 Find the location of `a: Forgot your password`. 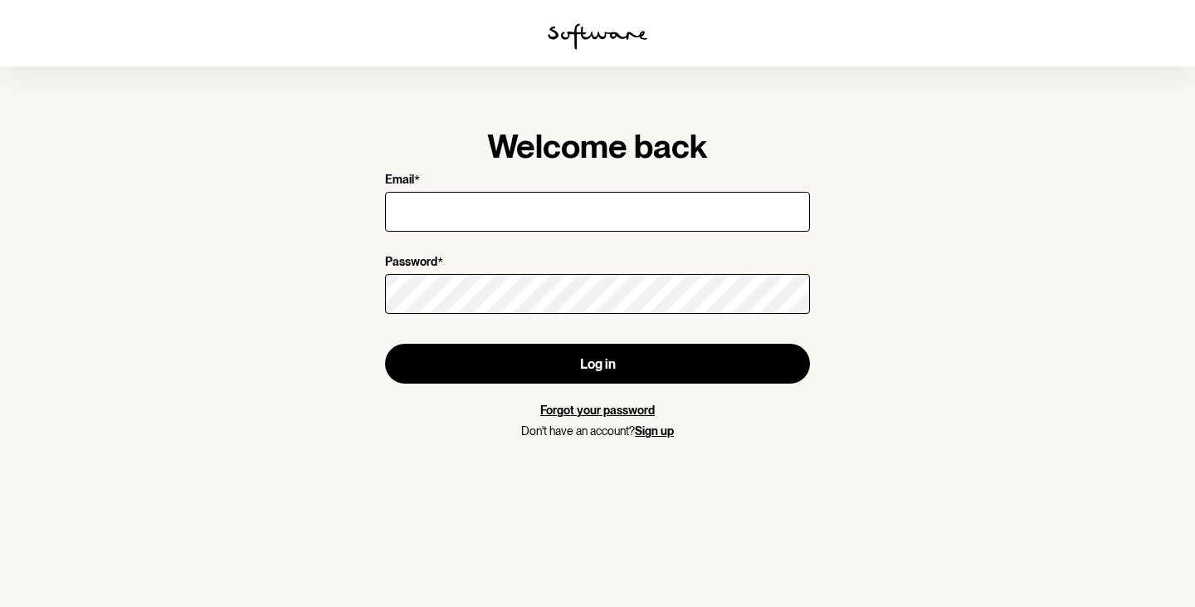

a: Forgot your password is located at coordinates (598, 410).